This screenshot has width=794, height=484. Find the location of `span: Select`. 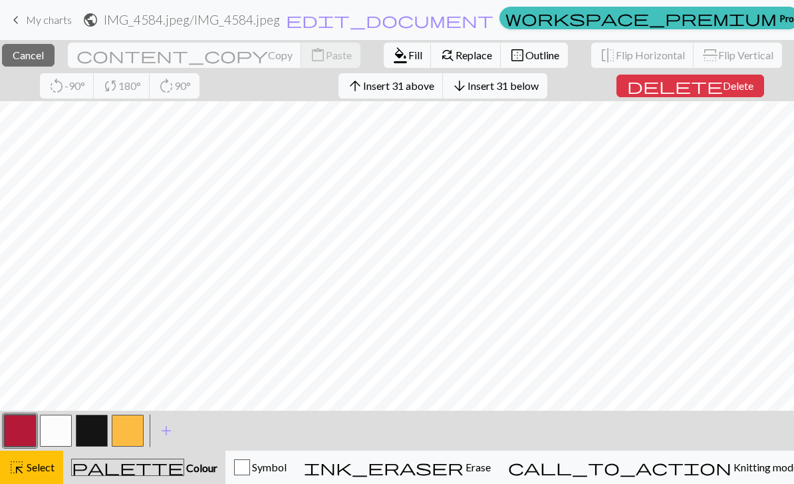

span: Select is located at coordinates (39, 466).